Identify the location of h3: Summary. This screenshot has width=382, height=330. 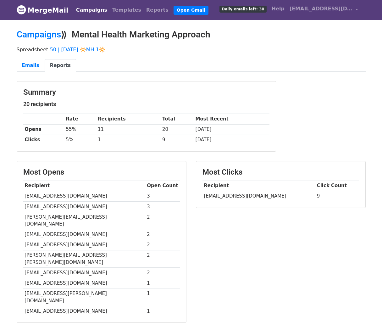
(146, 92).